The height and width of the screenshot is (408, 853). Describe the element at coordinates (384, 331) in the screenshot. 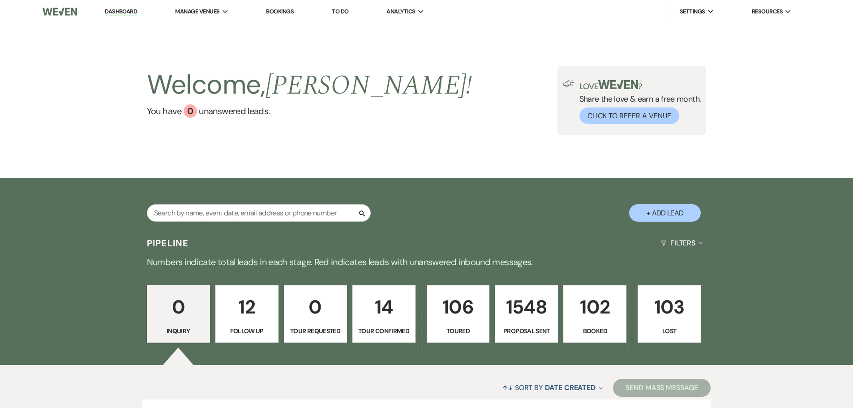

I see `p: Tour Confirmed` at that location.